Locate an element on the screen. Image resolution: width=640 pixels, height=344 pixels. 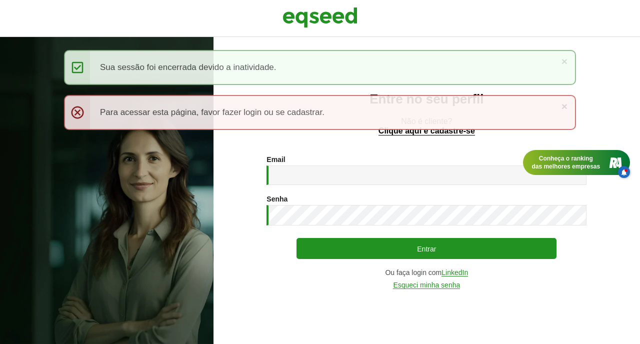
img: EqSeed Logo is located at coordinates (320, 17).